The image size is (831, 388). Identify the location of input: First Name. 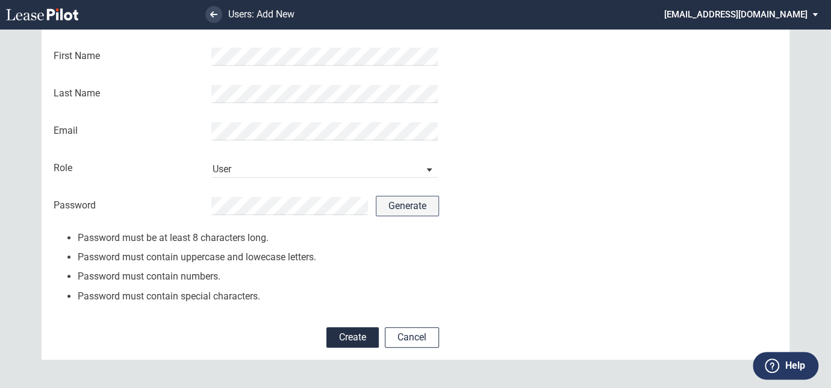
(325, 57).